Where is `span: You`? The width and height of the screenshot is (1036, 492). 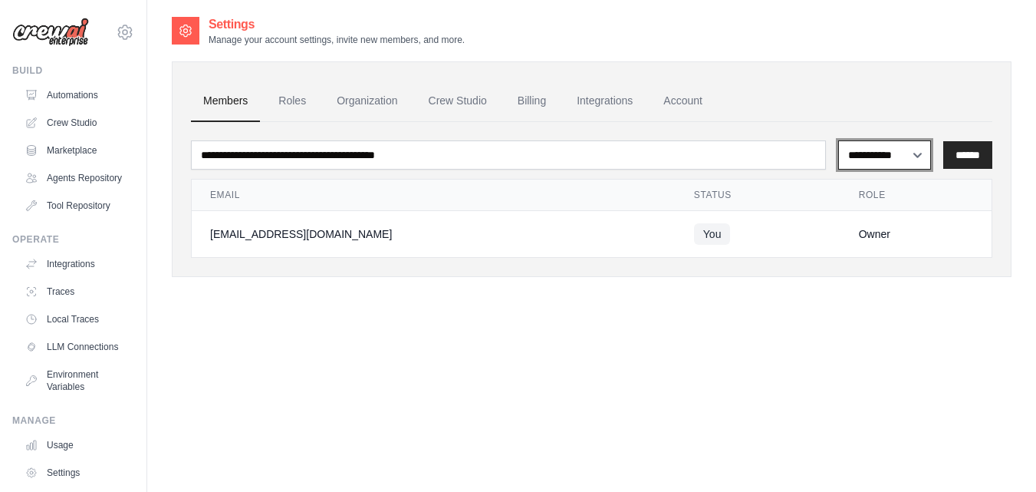
span: You is located at coordinates (712, 234).